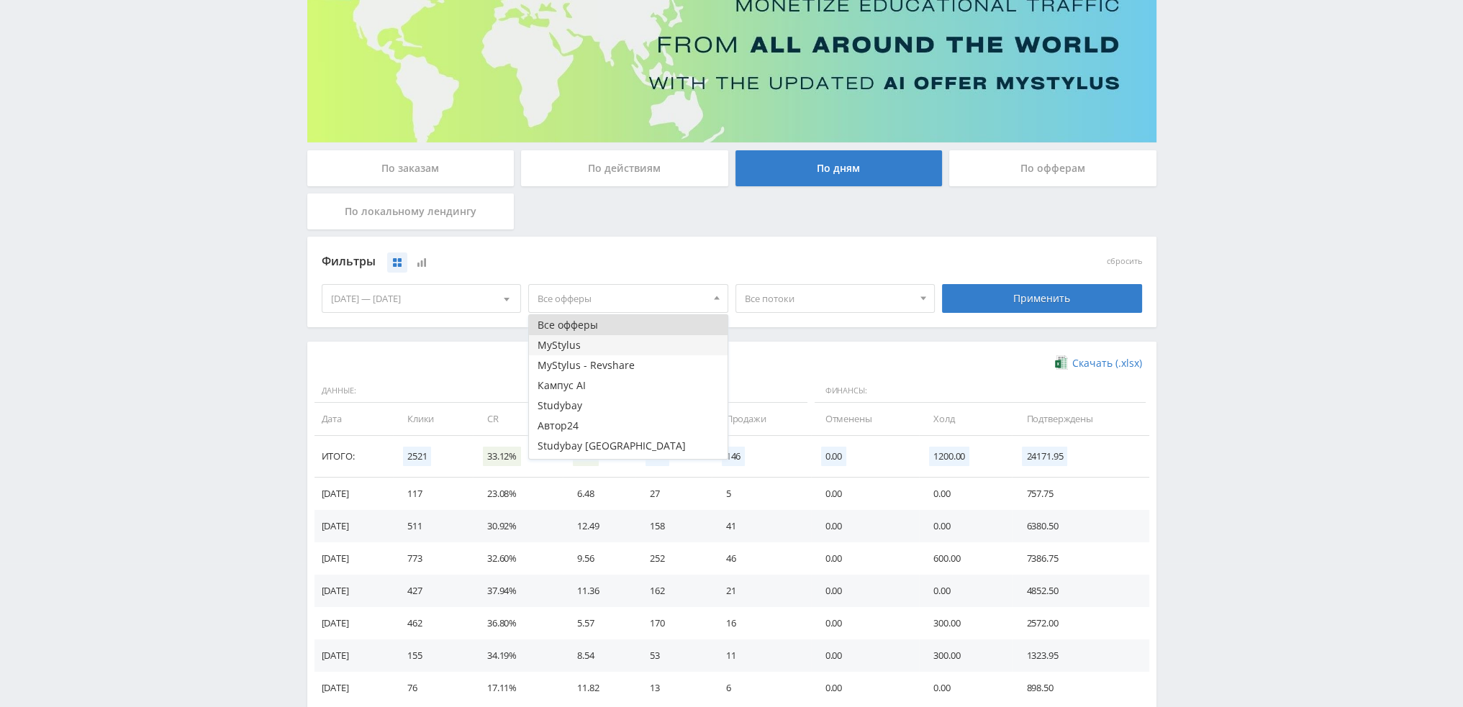  Describe the element at coordinates (839, 168) in the screenshot. I see `div: По дням` at that location.